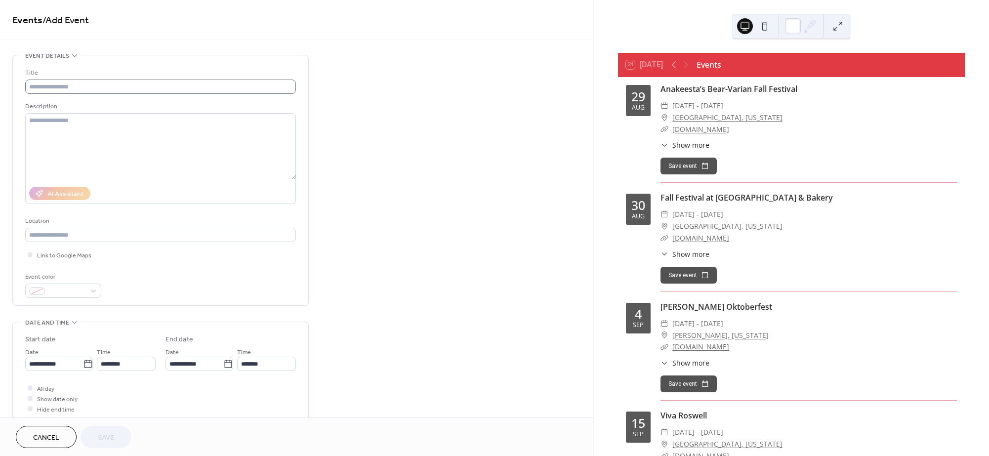 The width and height of the screenshot is (989, 456). Describe the element at coordinates (638, 314) in the screenshot. I see `div: 4` at that location.